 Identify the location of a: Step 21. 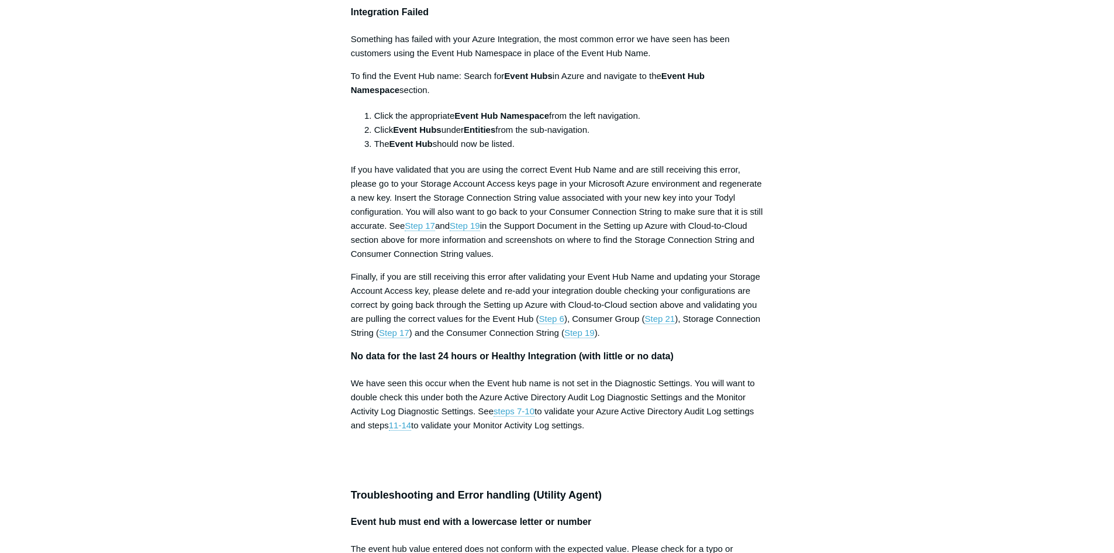
(660, 319).